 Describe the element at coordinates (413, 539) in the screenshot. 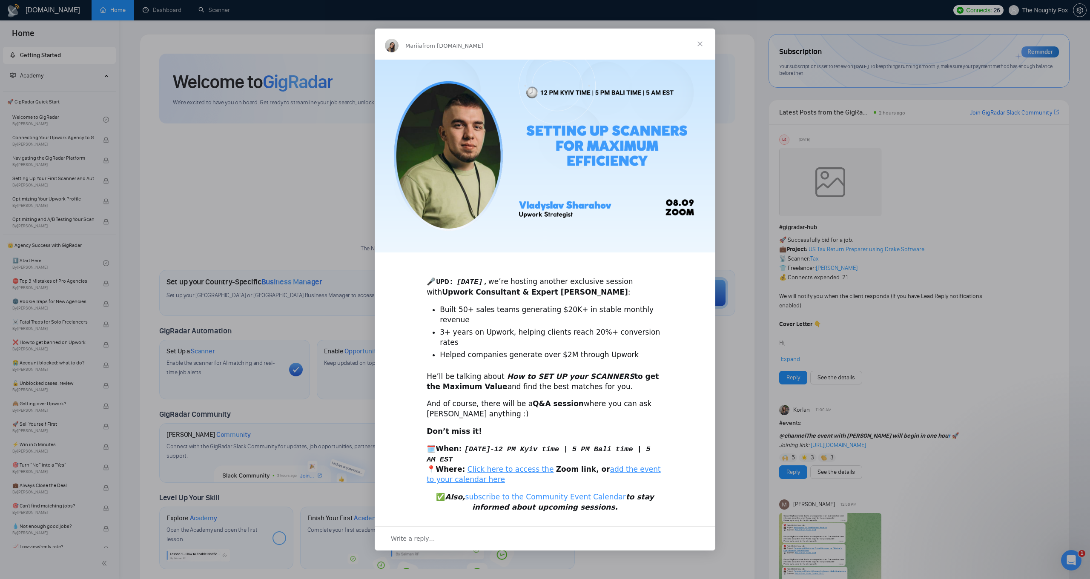

I see `span: Write a reply…` at that location.